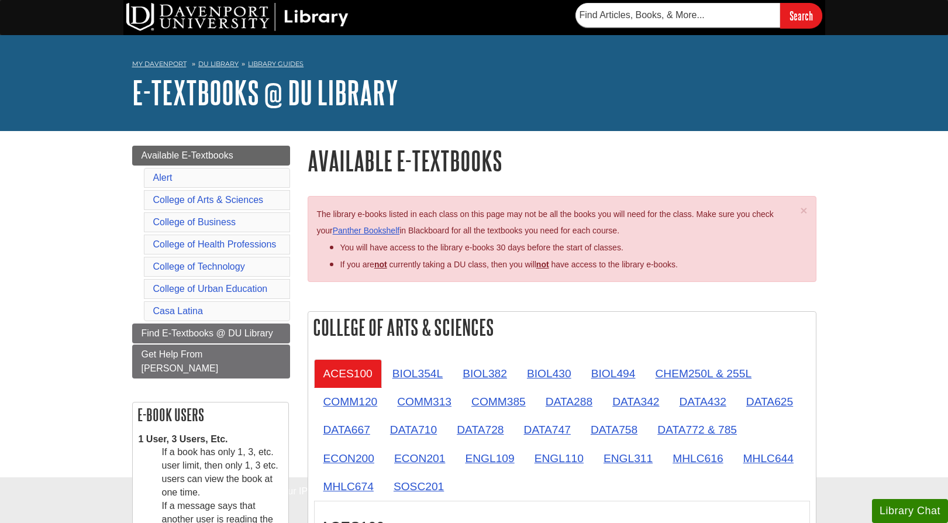 This screenshot has height=523, width=948. Describe the element at coordinates (187, 155) in the screenshot. I see `span: Available E-Textbooks` at that location.